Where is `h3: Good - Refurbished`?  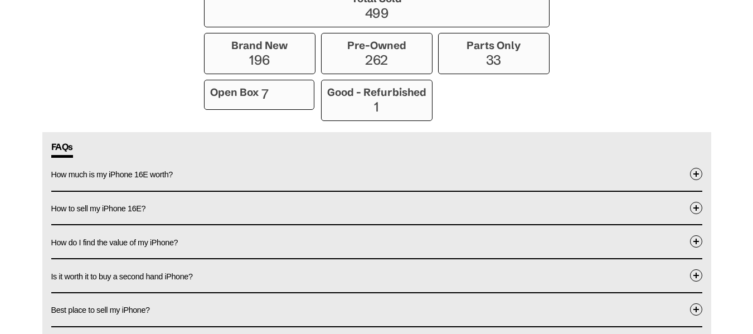
h3: Good - Refurbished is located at coordinates (377, 92).